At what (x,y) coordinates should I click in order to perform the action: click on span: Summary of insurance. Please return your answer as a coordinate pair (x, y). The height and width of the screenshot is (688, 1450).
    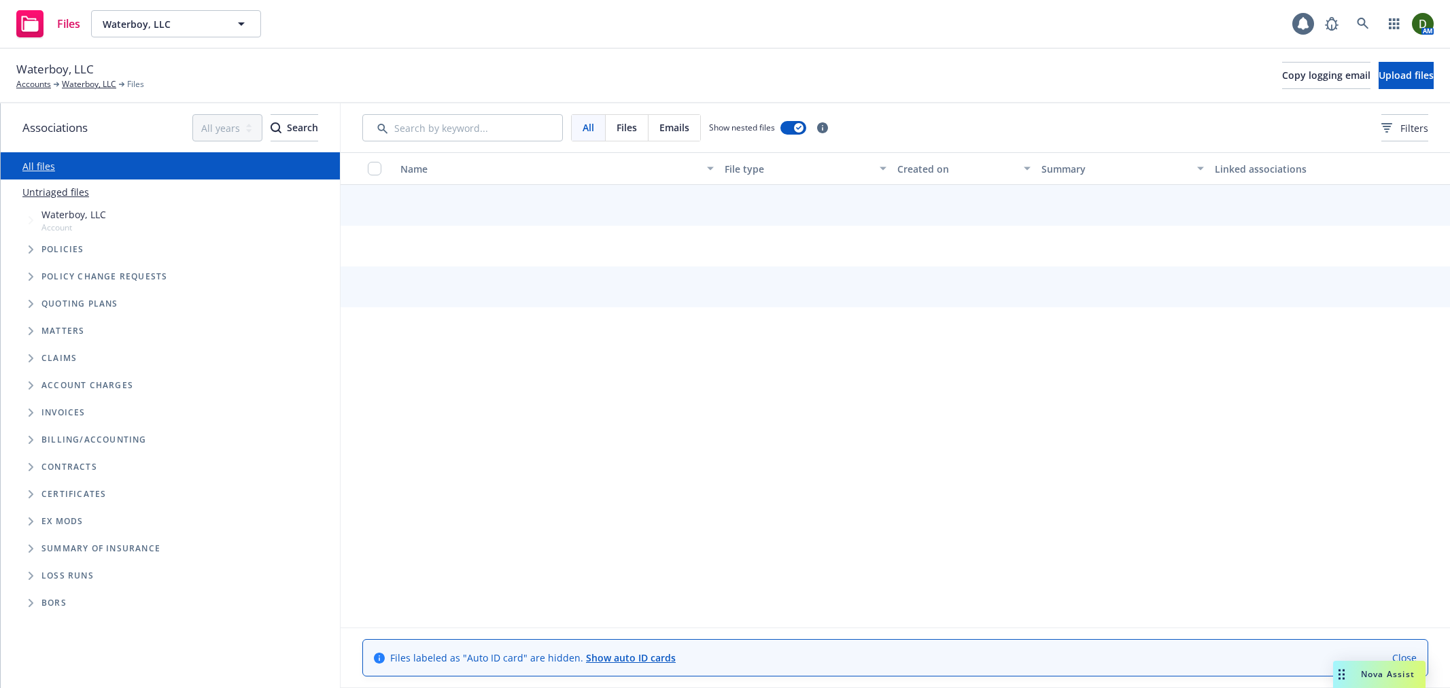
    Looking at the image, I should click on (101, 549).